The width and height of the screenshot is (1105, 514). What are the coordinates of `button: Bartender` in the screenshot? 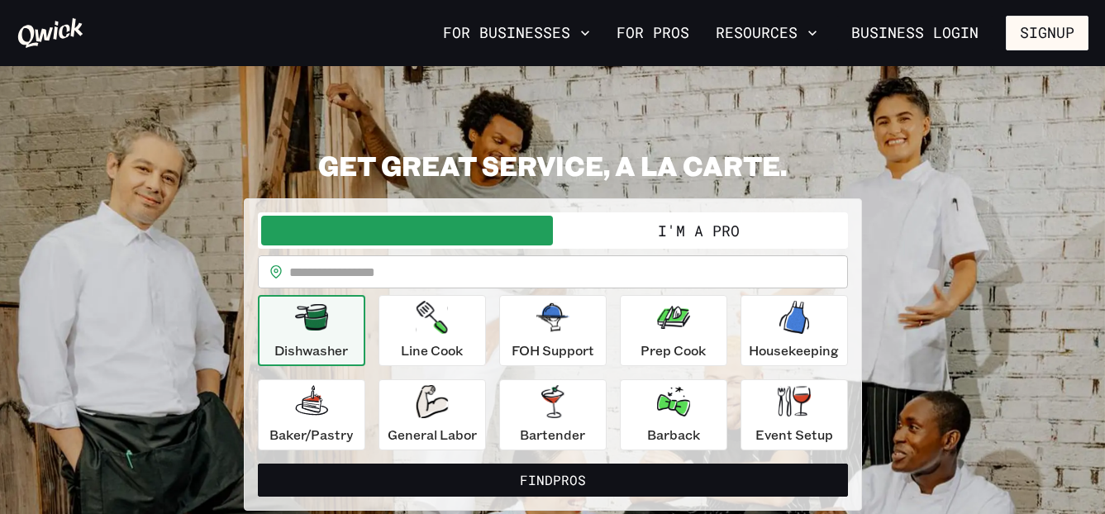 It's located at (553, 415).